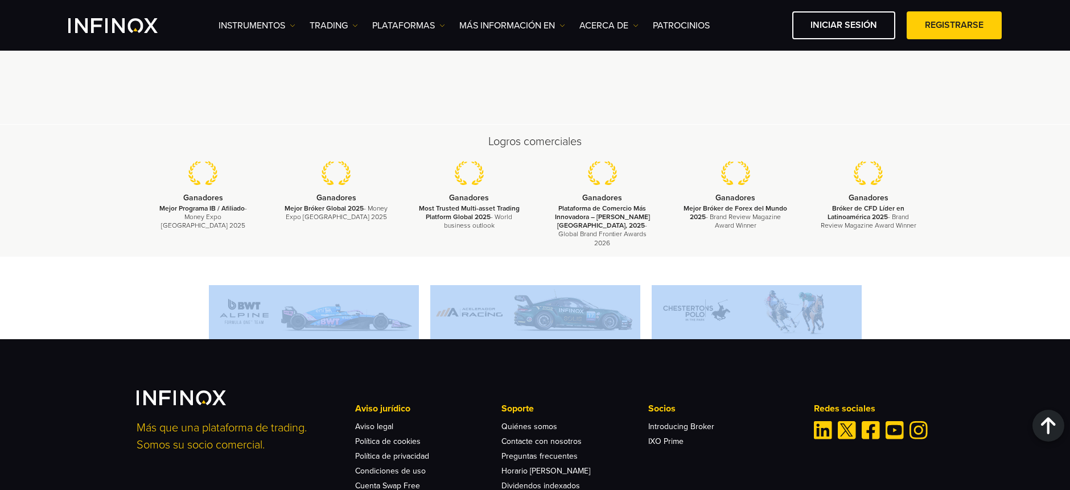 This screenshot has width=1070, height=490. Describe the element at coordinates (409, 26) in the screenshot. I see `a: PLATAFORMAS` at that location.